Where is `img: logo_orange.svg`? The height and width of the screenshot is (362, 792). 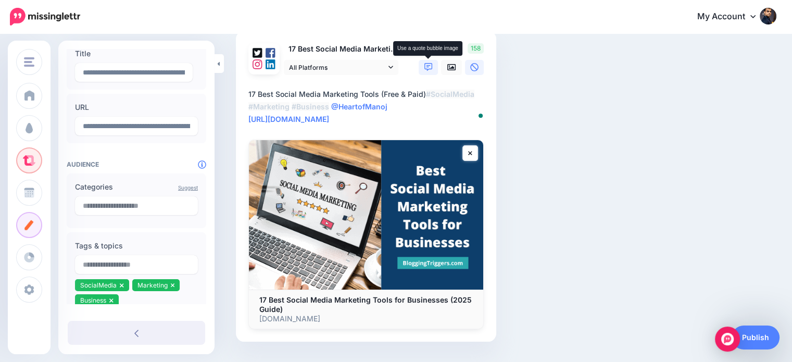 img: logo_orange.svg is located at coordinates (21, 21).